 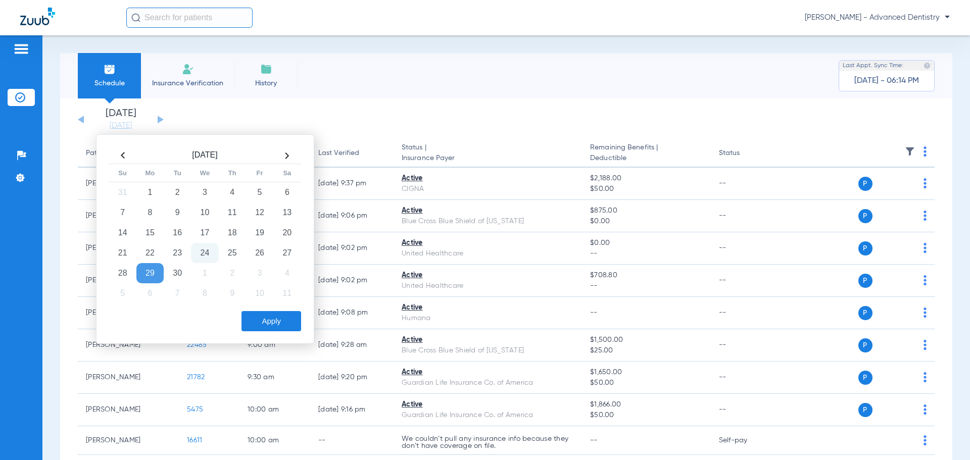 I want to click on th: Status |, so click(x=488, y=154).